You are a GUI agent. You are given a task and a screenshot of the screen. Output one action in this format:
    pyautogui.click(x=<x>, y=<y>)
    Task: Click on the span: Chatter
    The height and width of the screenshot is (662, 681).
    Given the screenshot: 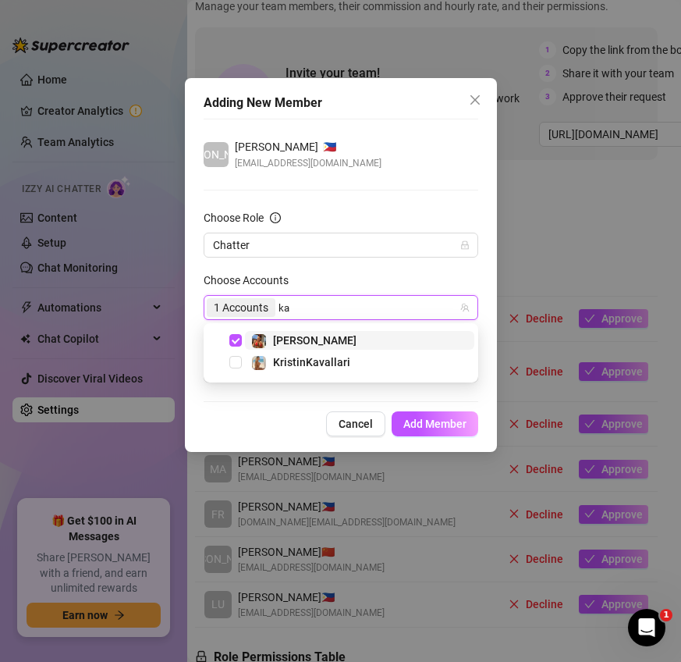 What is the action you would take?
    pyautogui.click(x=341, y=245)
    